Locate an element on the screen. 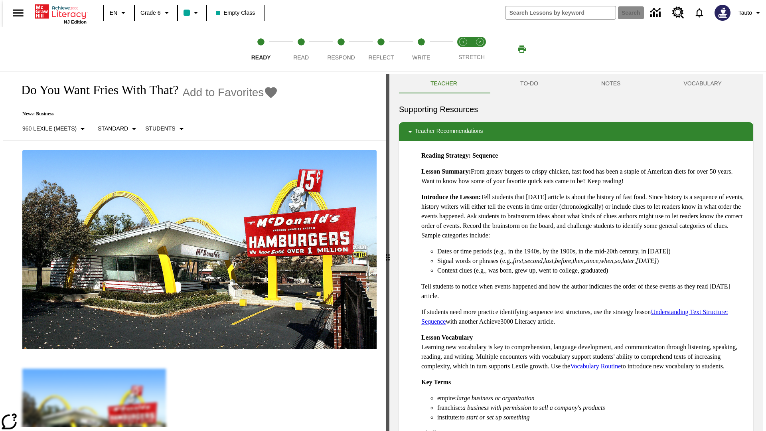 The image size is (766, 431). button: TO-DO is located at coordinates (529, 84).